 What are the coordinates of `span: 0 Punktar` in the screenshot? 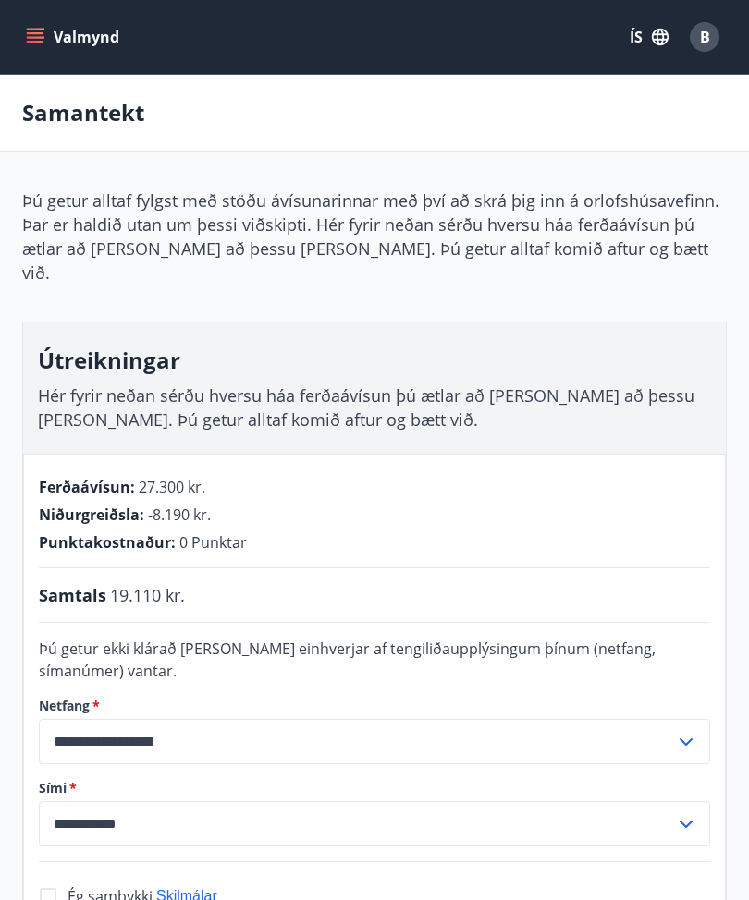 It's located at (213, 543).